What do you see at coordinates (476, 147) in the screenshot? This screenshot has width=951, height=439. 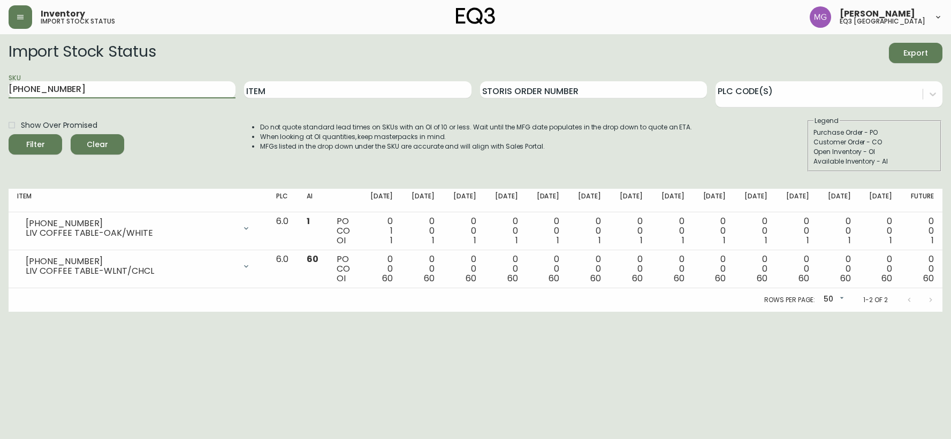 I see `li: MFGs listed in the drop down under the SKU are accurate and will align with Sales Portal.` at bounding box center [476, 147].